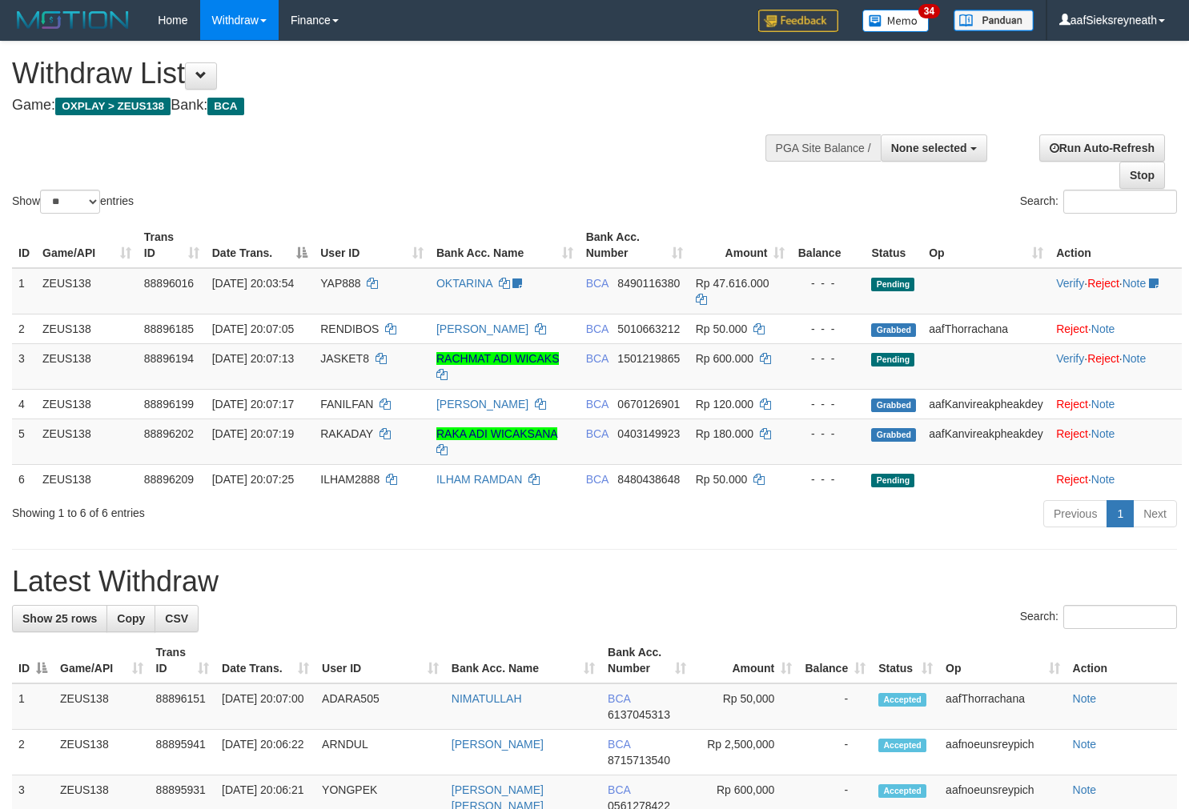 This screenshot has height=809, width=1189. I want to click on h1: Latest Withdraw, so click(594, 582).